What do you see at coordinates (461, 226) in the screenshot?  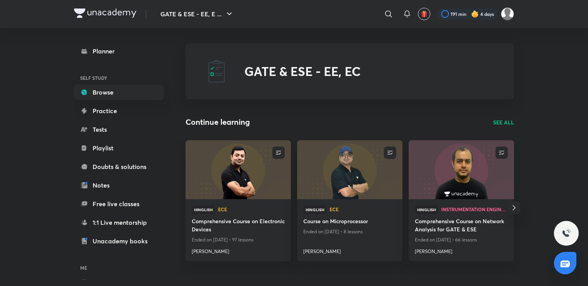 I see `a: Comprehensive Course on Network Analysis for GATE & ESE` at bounding box center [461, 226].